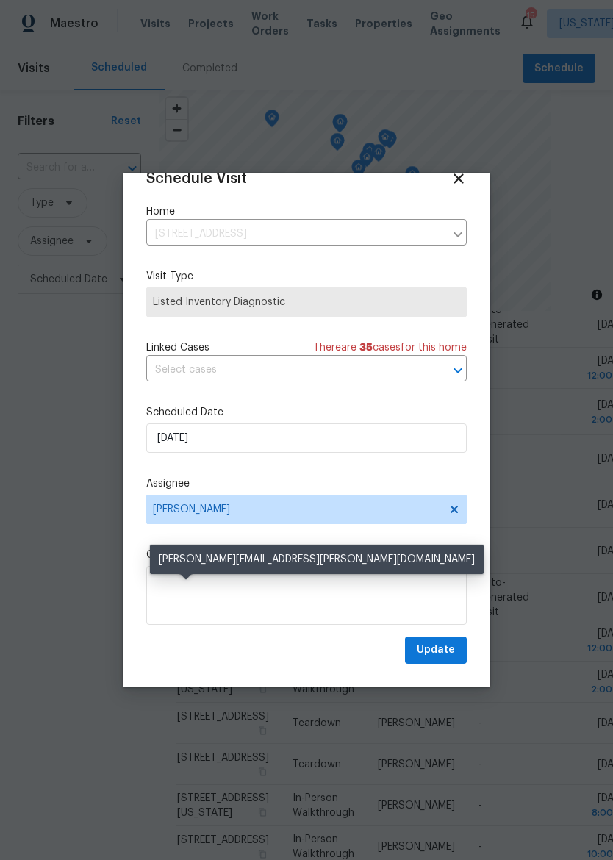 This screenshot has height=860, width=613. What do you see at coordinates (306, 212) in the screenshot?
I see `label: Home` at bounding box center [306, 212].